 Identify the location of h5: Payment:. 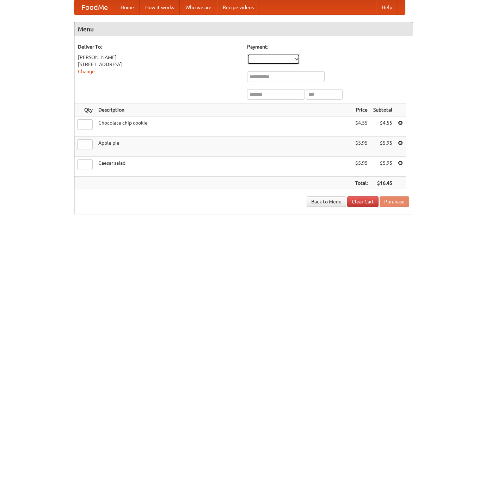
(328, 47).